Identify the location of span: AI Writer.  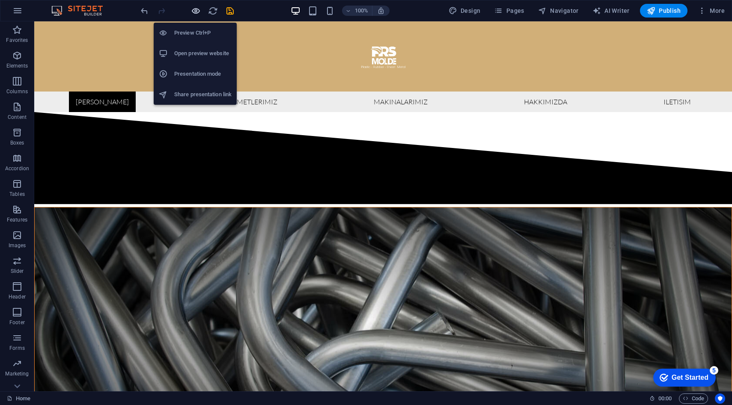
(610, 11).